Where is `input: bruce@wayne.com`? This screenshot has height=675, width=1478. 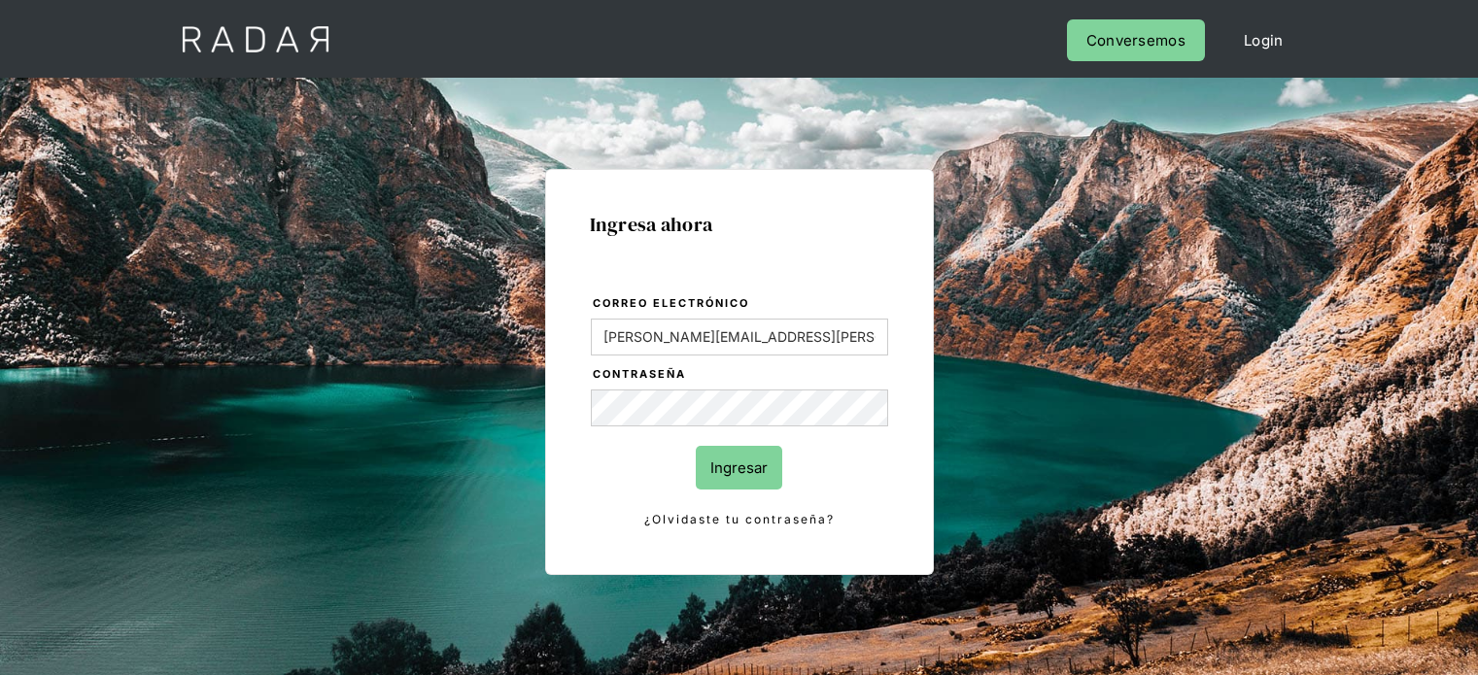
input: bruce@wayne.com is located at coordinates (739, 337).